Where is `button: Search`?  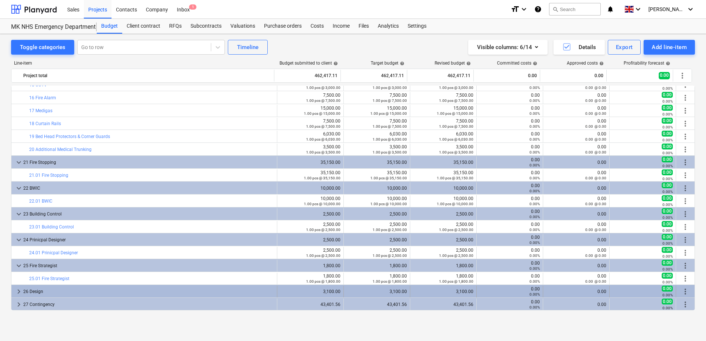 button: Search is located at coordinates (575, 9).